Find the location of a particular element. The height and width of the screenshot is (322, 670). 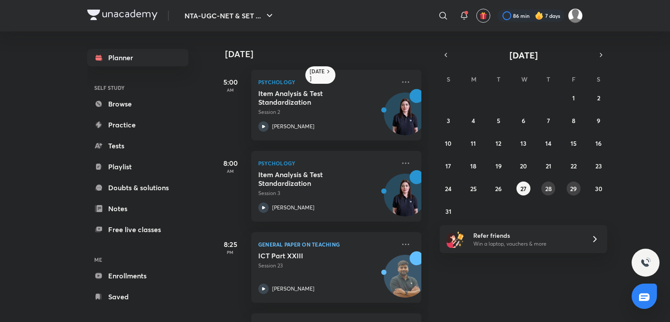

a: Company Logo is located at coordinates (122, 16).